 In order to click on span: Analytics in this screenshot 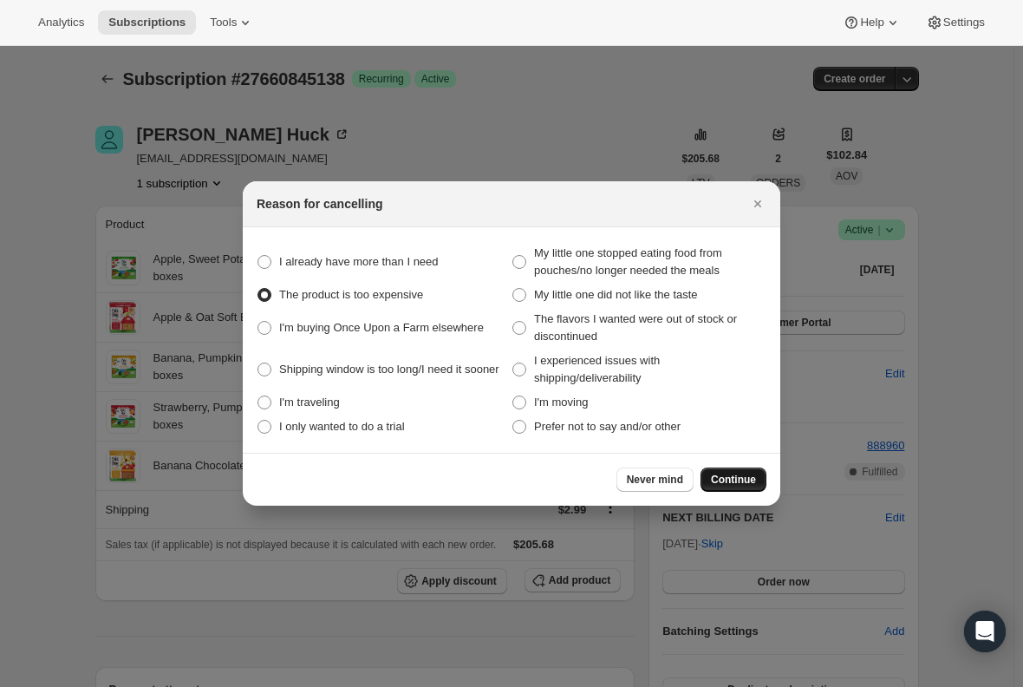, I will do `click(61, 23)`.